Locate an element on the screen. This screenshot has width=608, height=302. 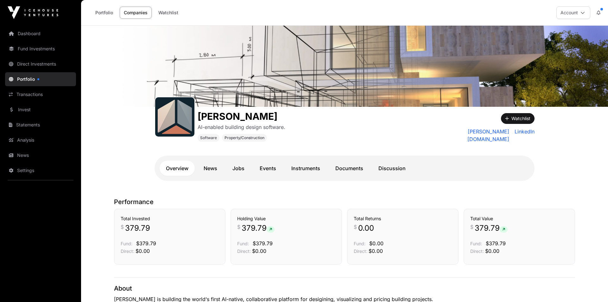
img: Icehouse Ventures Logo is located at coordinates (33, 13).